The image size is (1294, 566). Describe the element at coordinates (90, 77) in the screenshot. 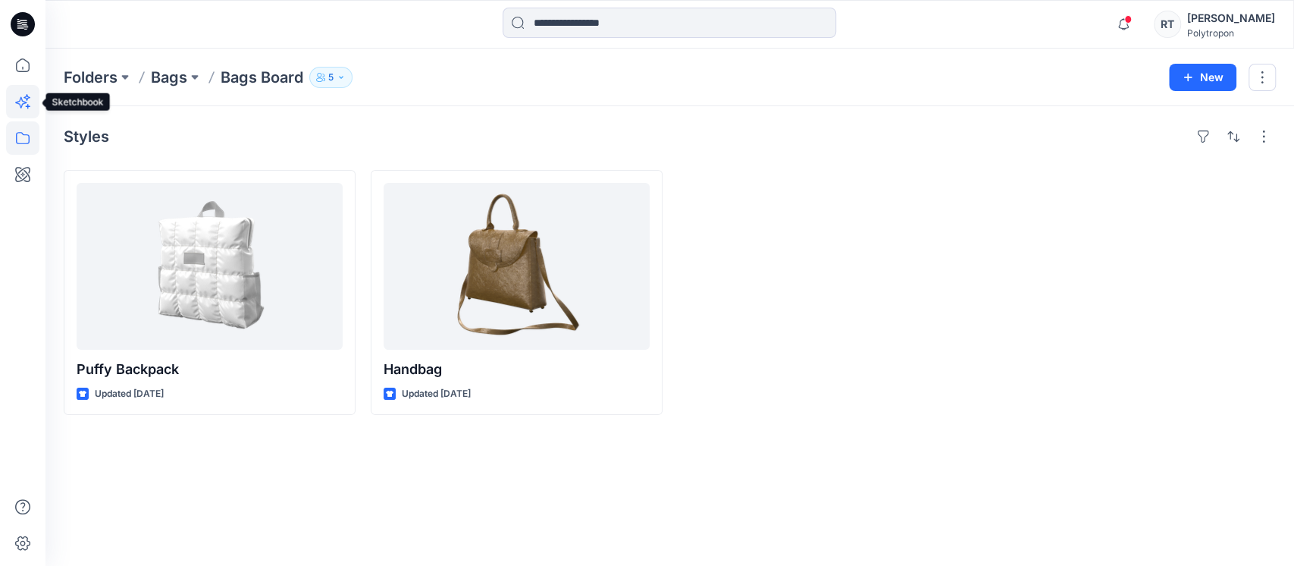

I see `p: Folders` at that location.